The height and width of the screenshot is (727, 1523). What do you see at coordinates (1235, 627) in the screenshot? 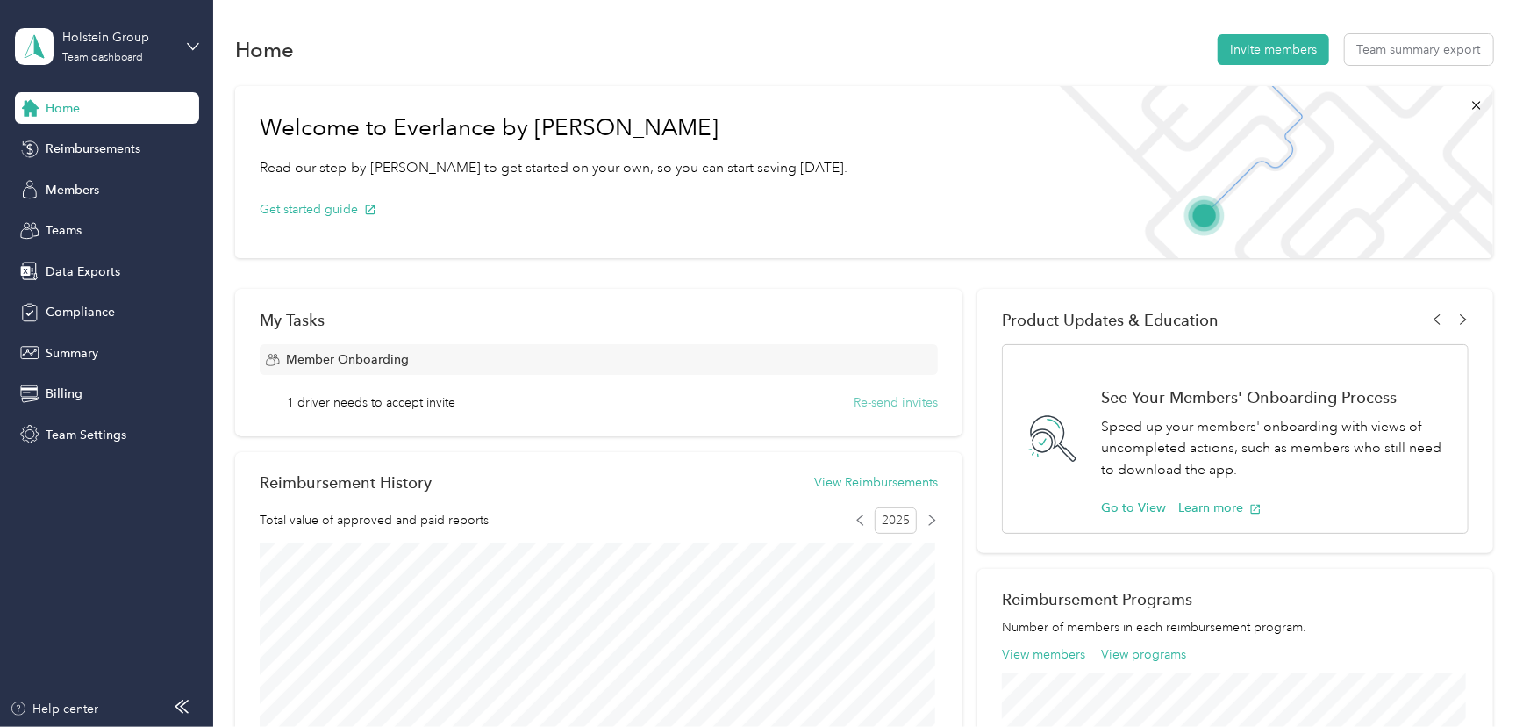
I see `p: Number of members in each reimbursement program.` at bounding box center [1235, 627].